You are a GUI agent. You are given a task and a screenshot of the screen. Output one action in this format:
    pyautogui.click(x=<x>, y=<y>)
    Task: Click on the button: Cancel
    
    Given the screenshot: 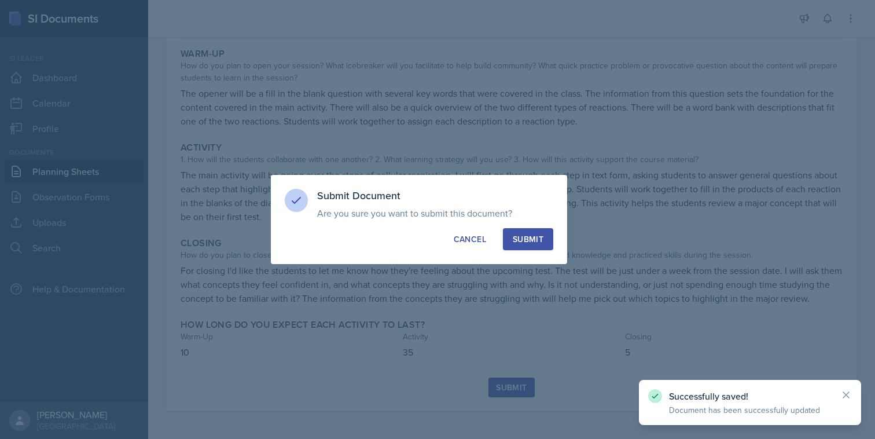 What is the action you would take?
    pyautogui.click(x=470, y=239)
    